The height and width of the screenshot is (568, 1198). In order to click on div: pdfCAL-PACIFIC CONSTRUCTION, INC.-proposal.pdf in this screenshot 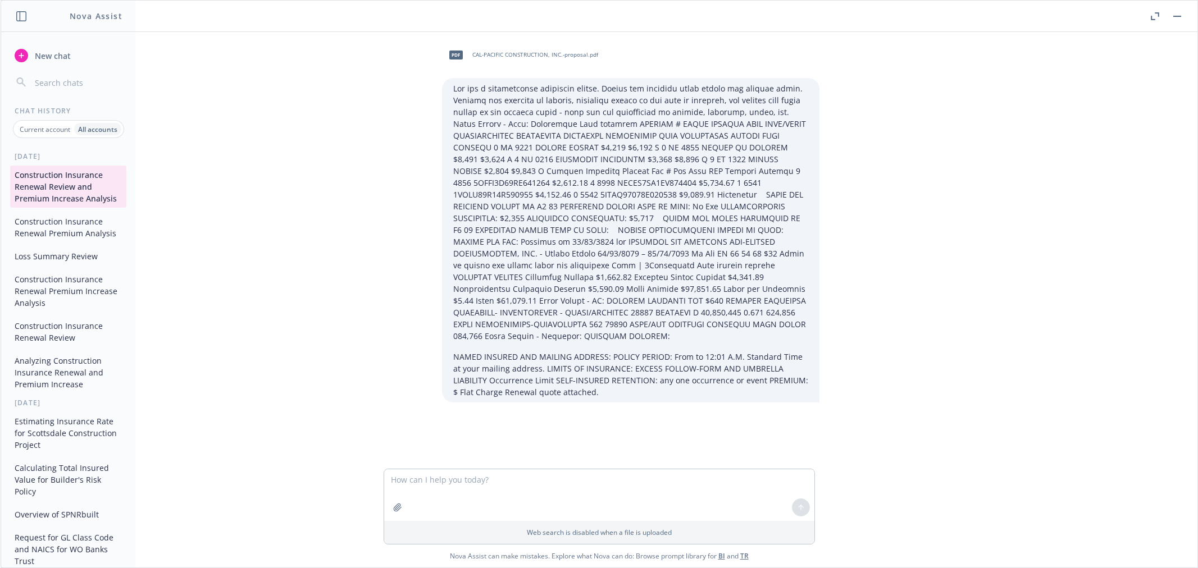, I will do `click(521, 55)`.